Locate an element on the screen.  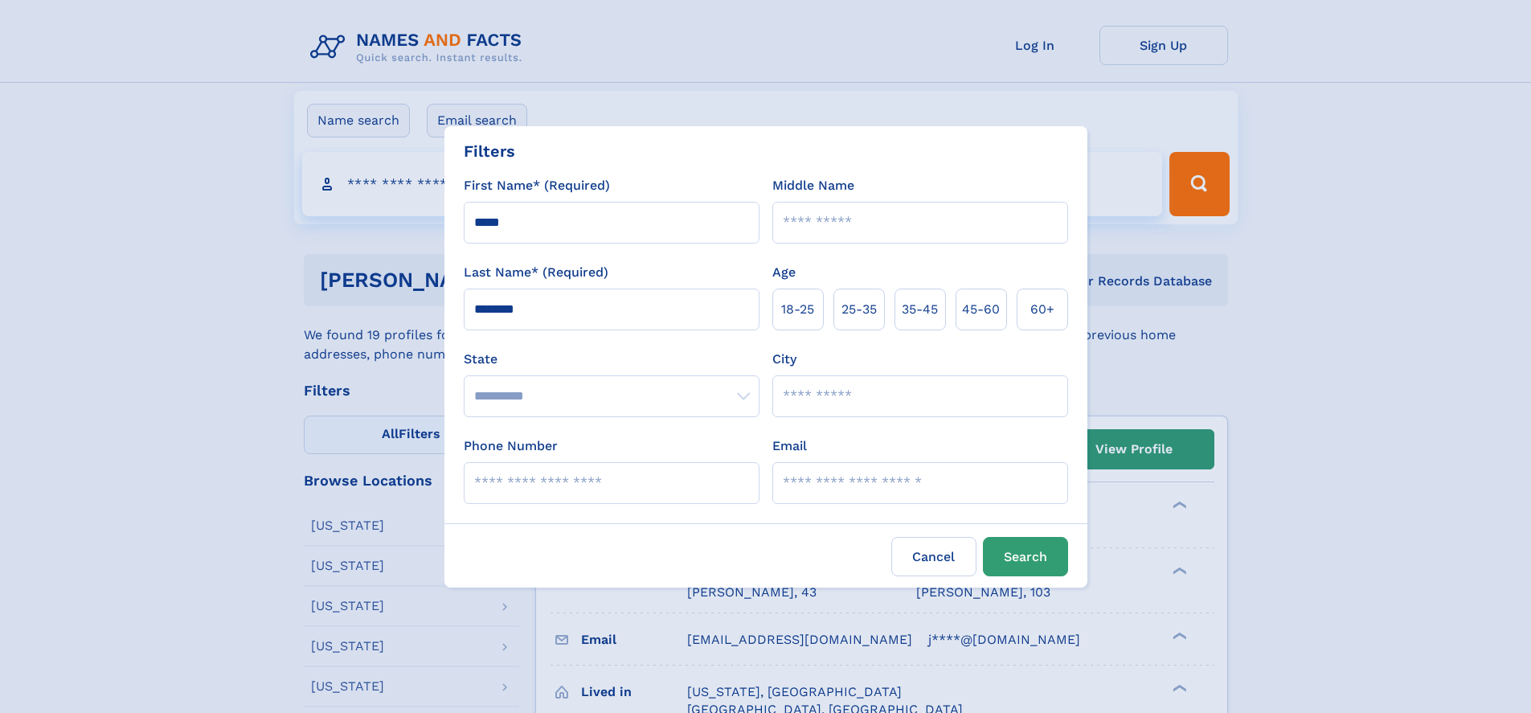
div: Filters is located at coordinates (489, 151).